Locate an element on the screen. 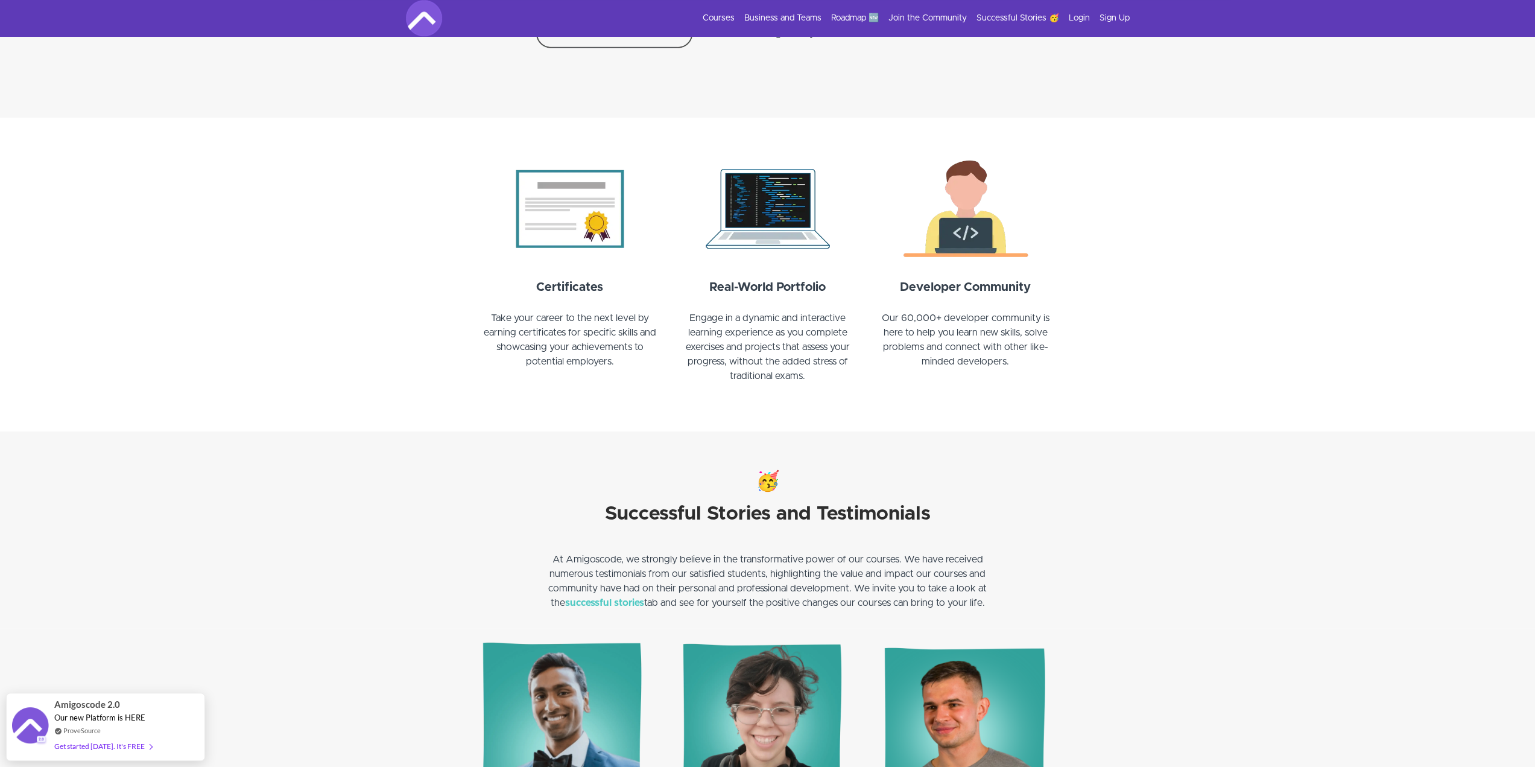 Image resolution: width=1535 pixels, height=767 pixels. strong: Successful Stories and Testimonials is located at coordinates (768, 514).